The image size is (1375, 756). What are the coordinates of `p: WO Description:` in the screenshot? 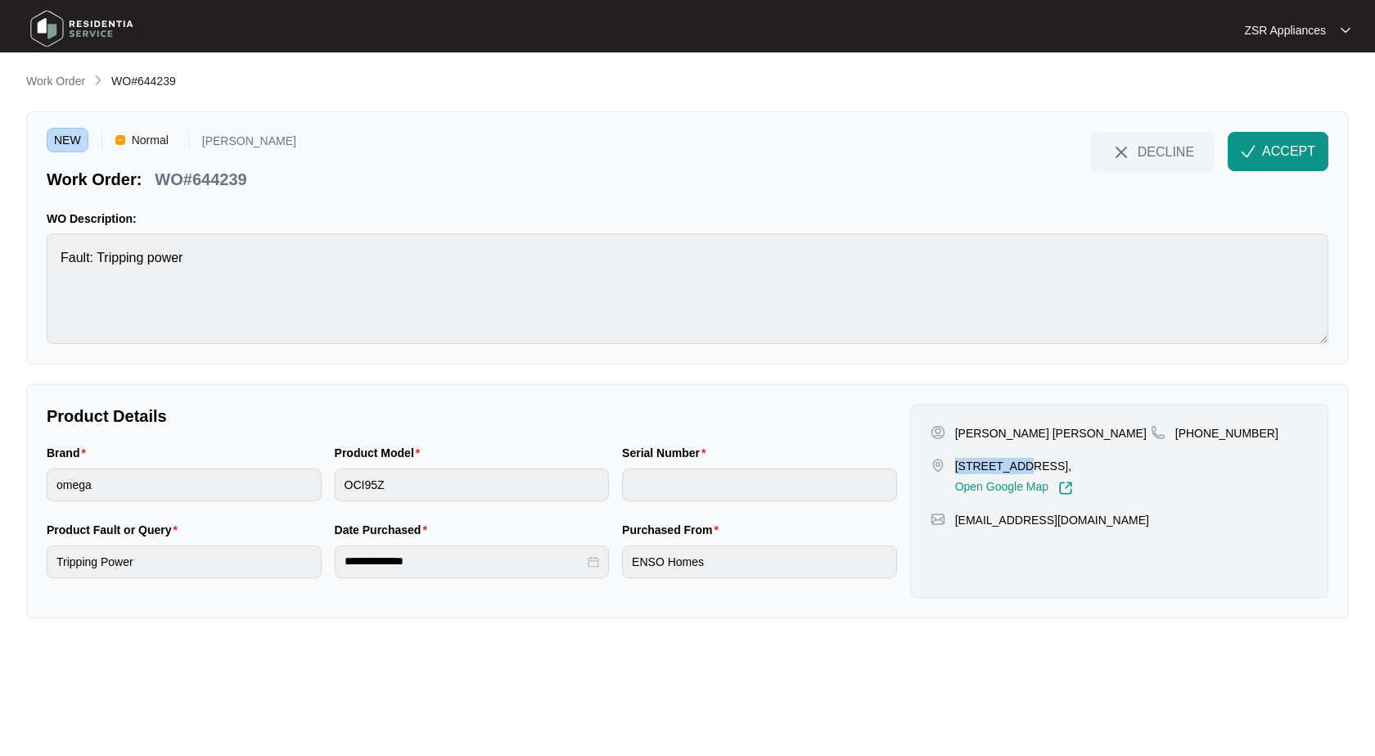 It's located at (688, 219).